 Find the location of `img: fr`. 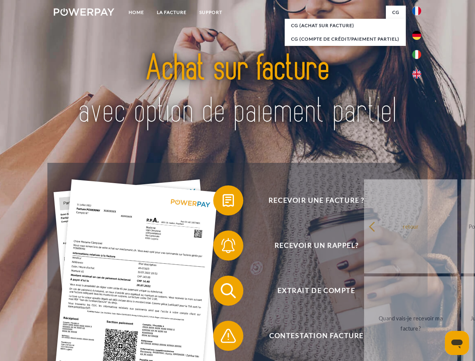

img: fr is located at coordinates (417, 11).